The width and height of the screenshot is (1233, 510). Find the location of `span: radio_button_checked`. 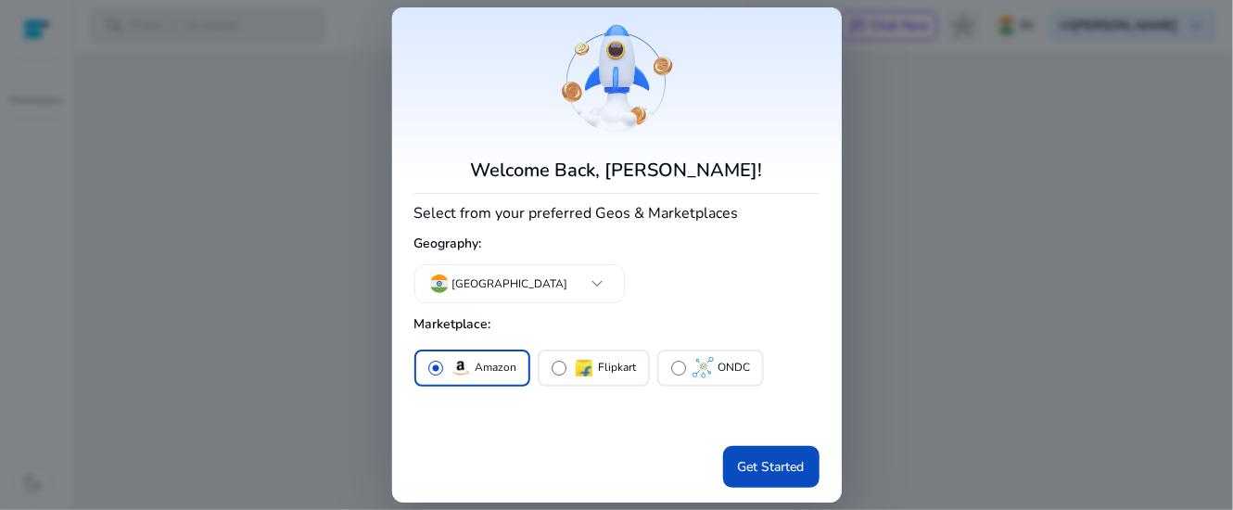

span: radio_button_checked is located at coordinates (437, 368).